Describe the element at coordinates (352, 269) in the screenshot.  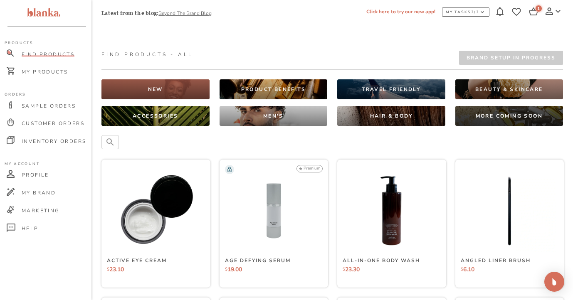
I see `span: 23.30` at that location.